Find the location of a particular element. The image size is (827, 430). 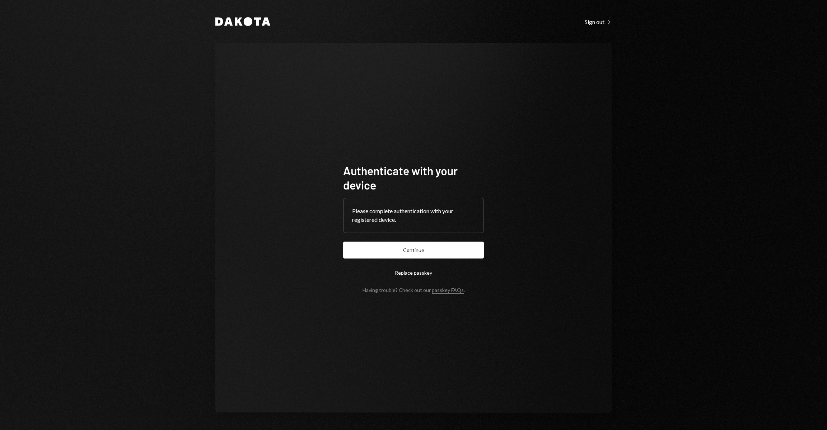

button: Continue is located at coordinates (414, 250).